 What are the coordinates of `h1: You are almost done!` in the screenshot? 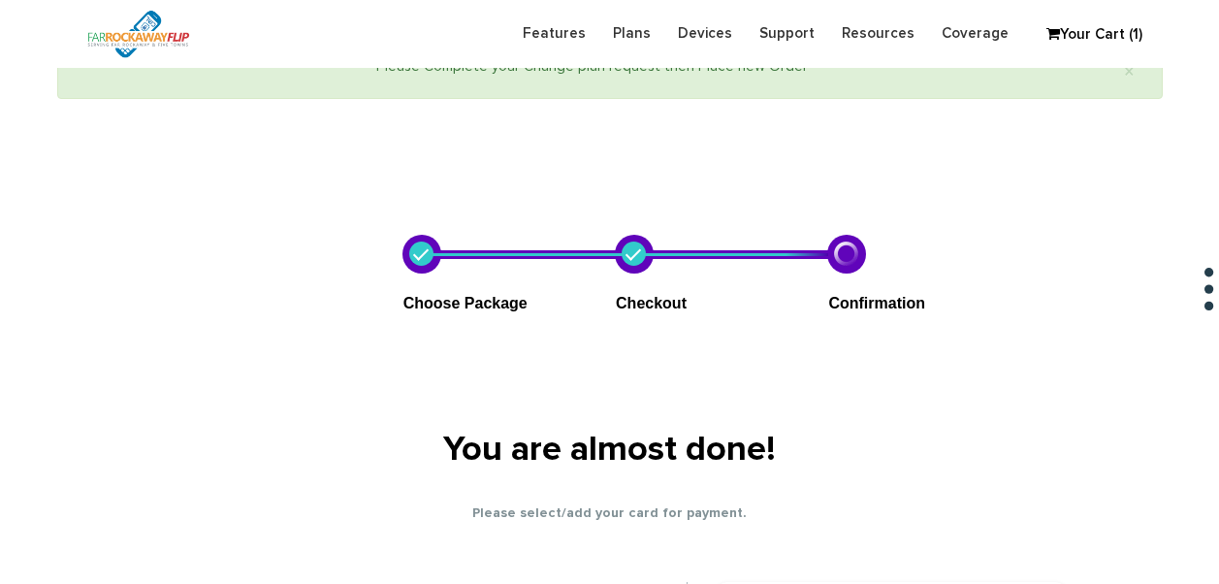 It's located at (610, 451).